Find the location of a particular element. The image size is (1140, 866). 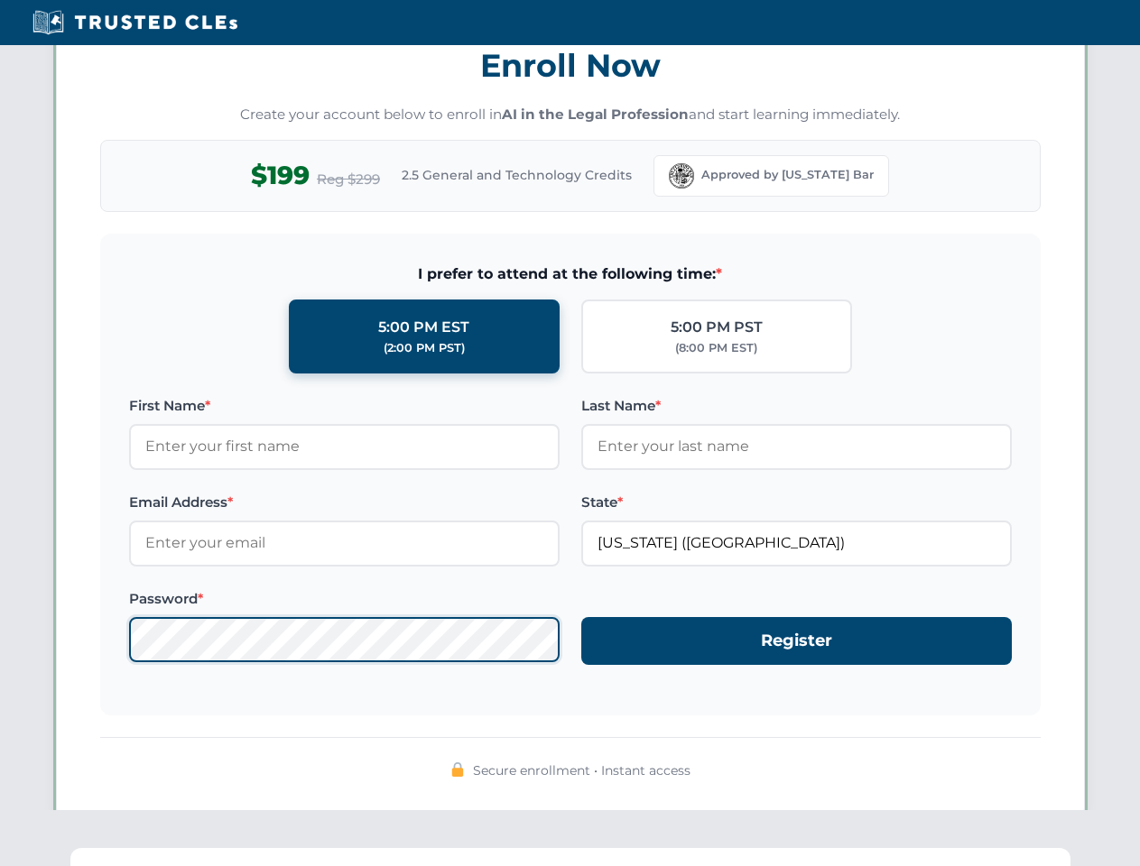

span: I prefer to attend at the following time: is located at coordinates (570, 274).